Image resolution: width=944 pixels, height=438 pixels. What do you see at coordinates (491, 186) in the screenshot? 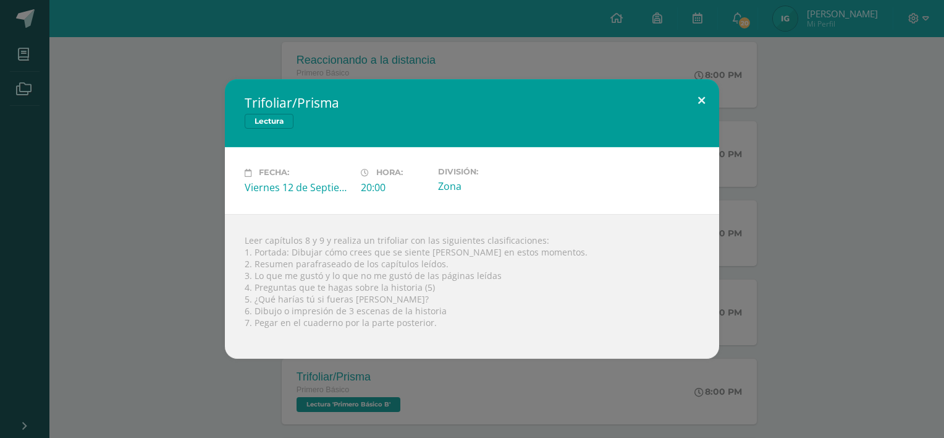
I see `div: Zona` at bounding box center [491, 186].